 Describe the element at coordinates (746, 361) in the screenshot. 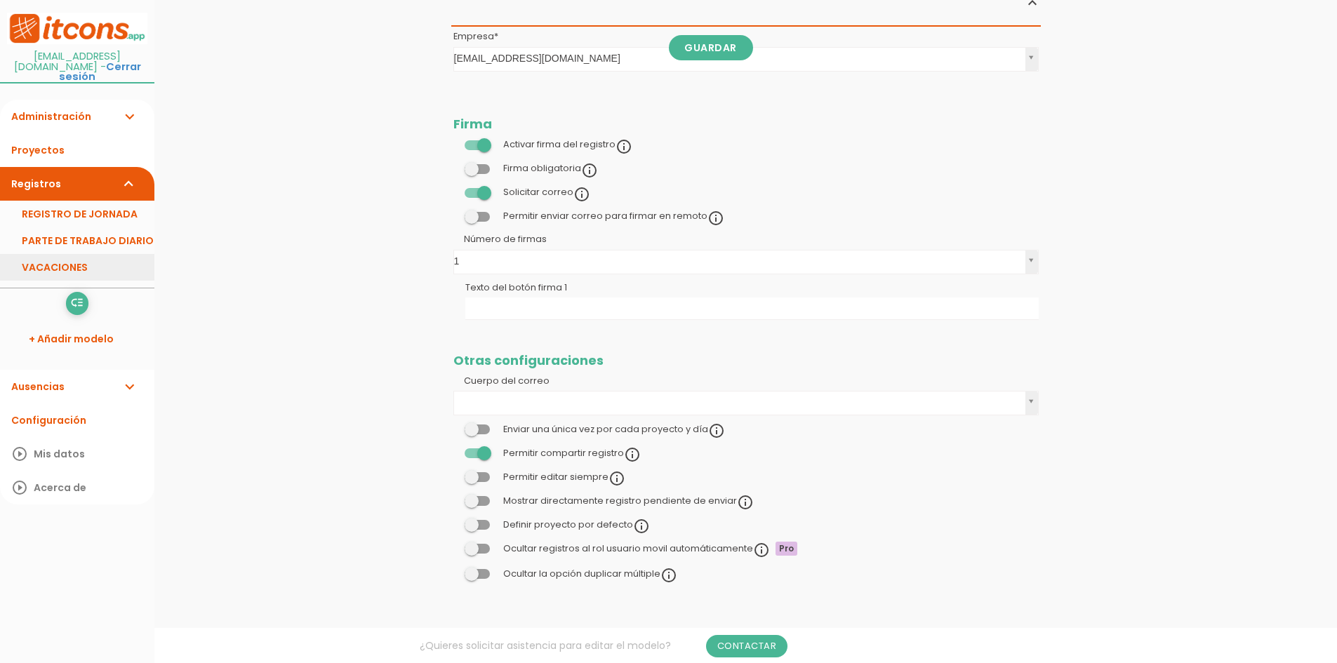

I see `h2: Otras configuraciones` at that location.